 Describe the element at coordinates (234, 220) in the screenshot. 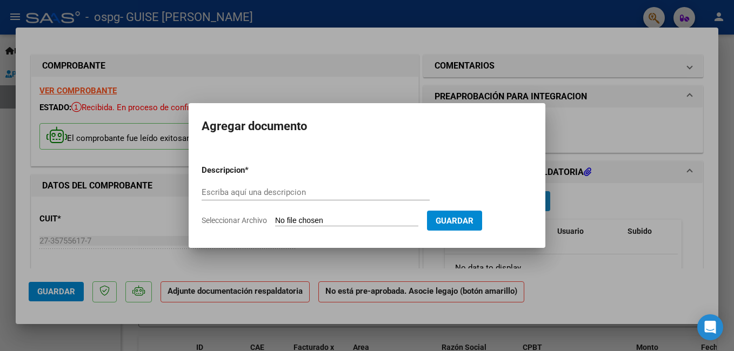

I see `span: Seleccionar Archivo` at that location.